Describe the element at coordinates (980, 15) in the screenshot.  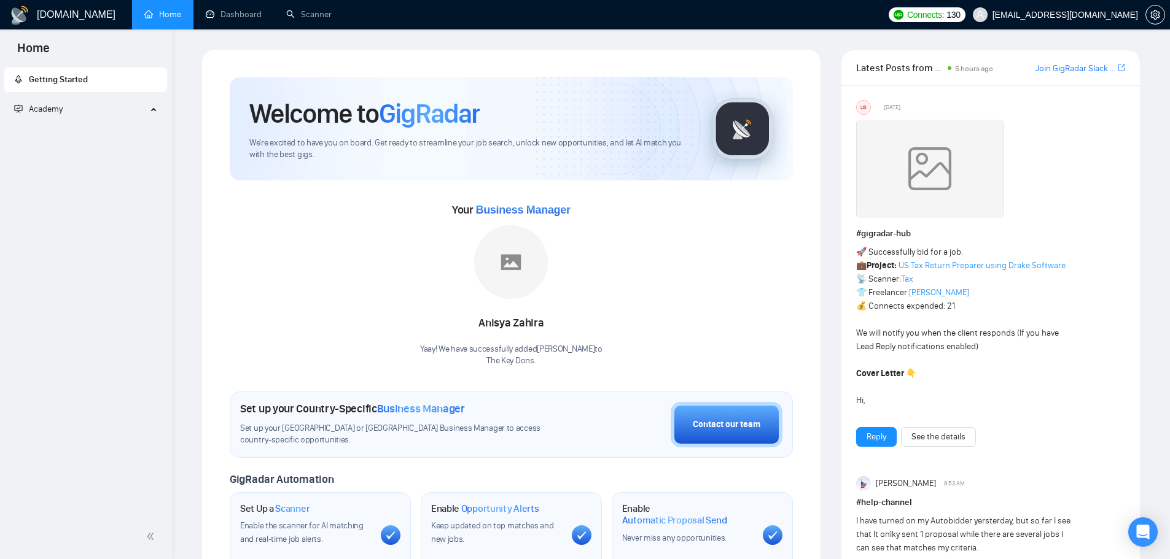
I see `span: user` at that location.